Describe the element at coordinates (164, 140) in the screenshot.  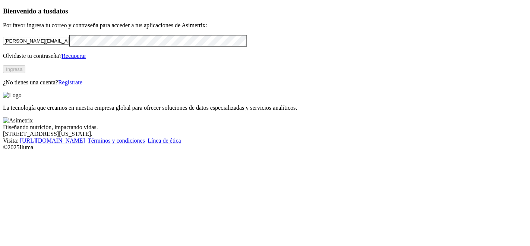
I see `a: Línea de ética` at that location.